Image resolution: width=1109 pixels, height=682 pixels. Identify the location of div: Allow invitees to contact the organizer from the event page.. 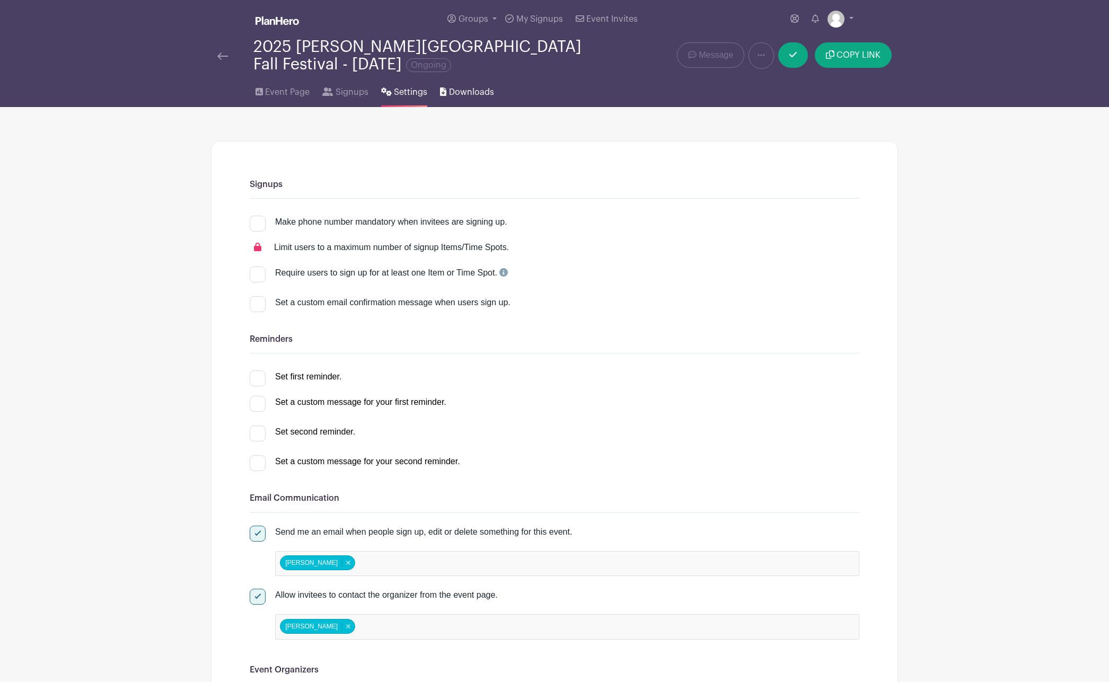
(567, 595).